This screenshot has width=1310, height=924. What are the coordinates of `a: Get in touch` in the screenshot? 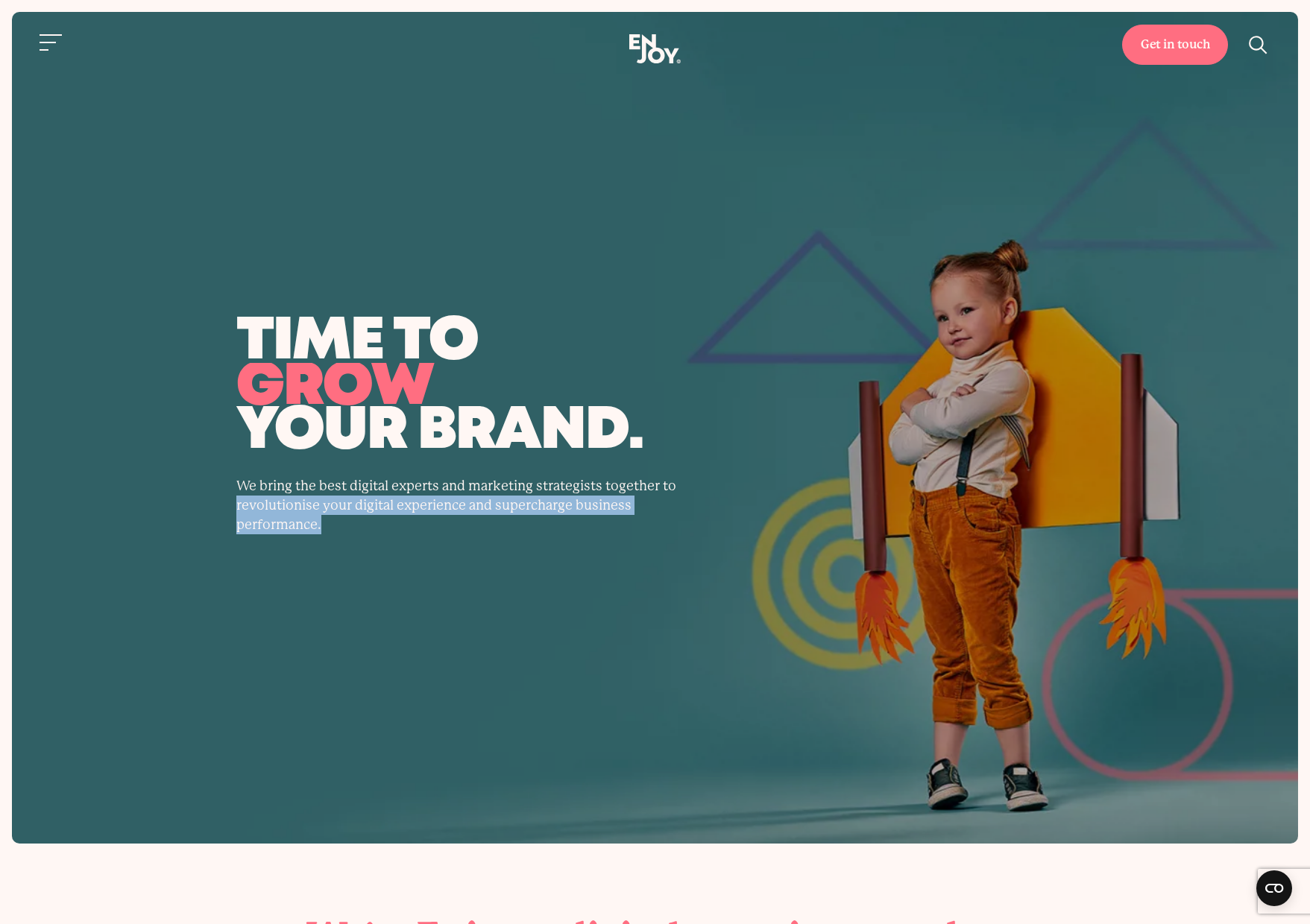 It's located at (1175, 44).